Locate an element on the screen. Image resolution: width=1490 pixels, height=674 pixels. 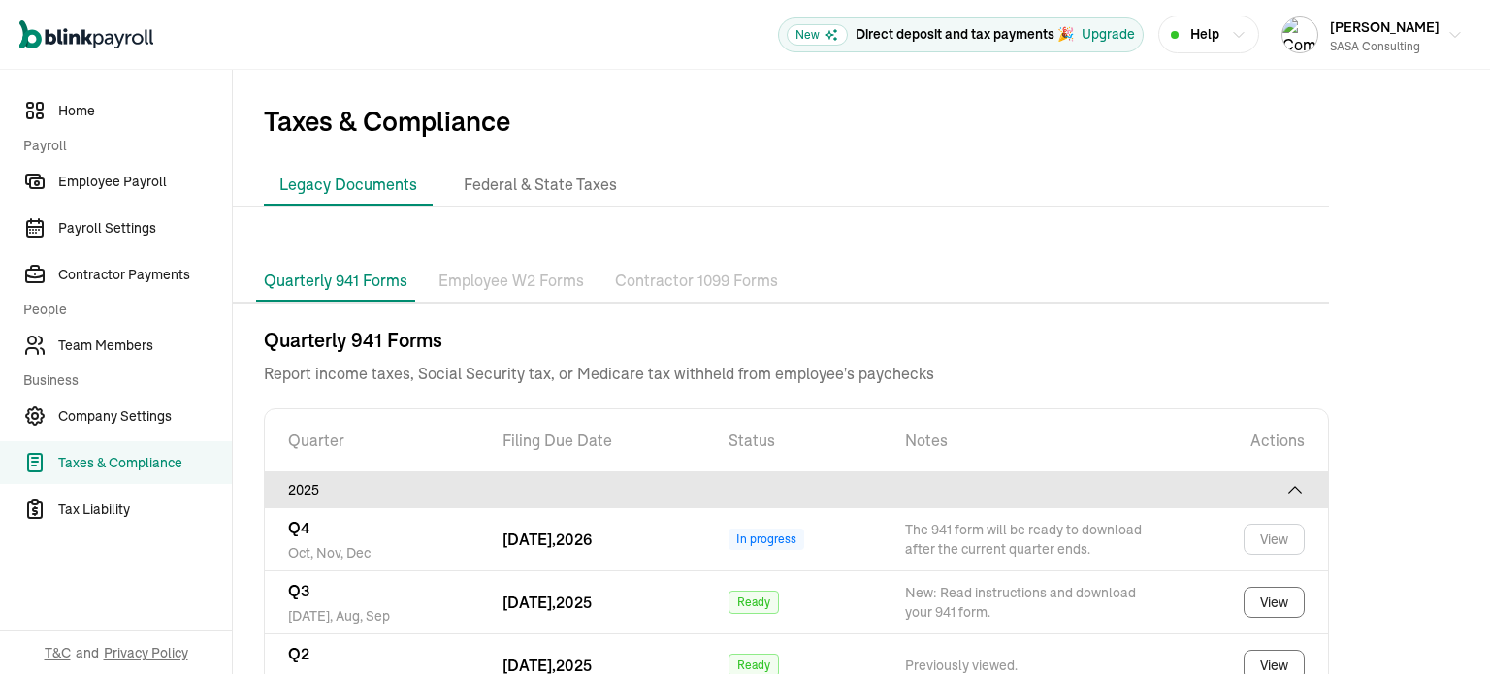
td: The 941 form will be ready to download after the current quarter ends. is located at coordinates (1027, 538).